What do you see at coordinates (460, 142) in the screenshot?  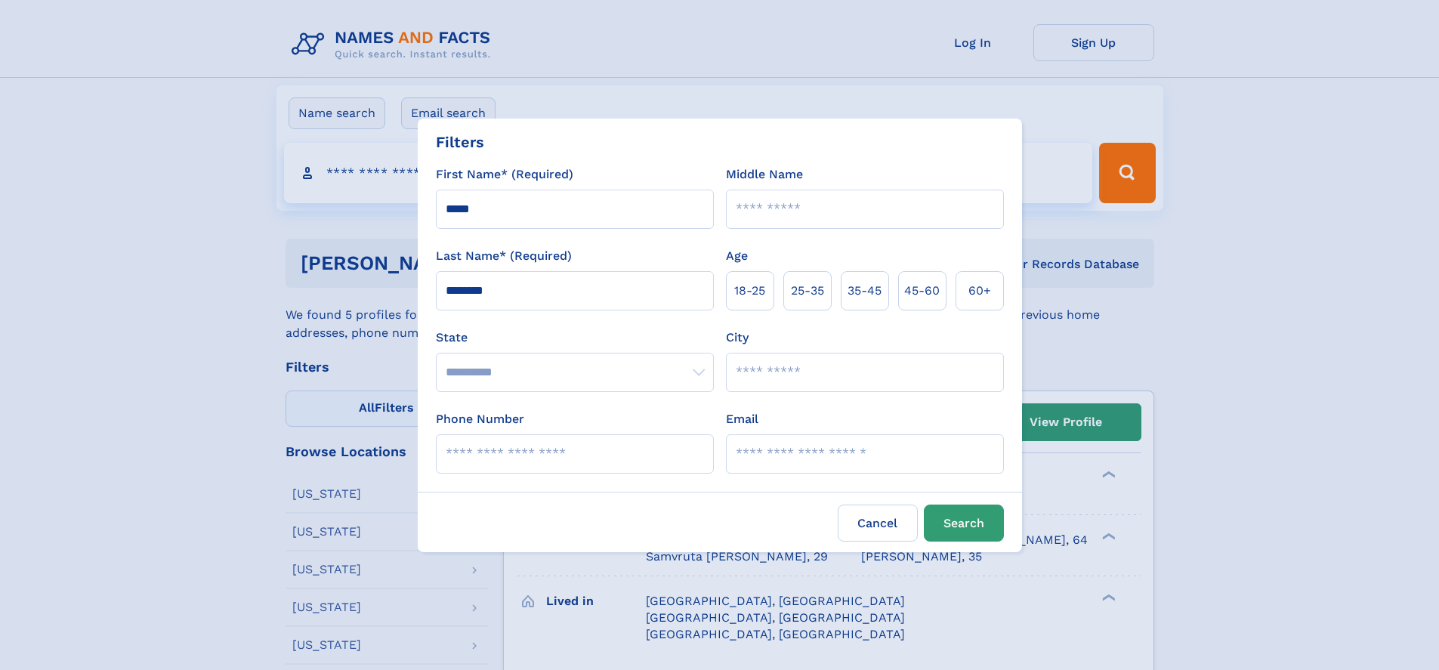 I see `div: Filters` at bounding box center [460, 142].